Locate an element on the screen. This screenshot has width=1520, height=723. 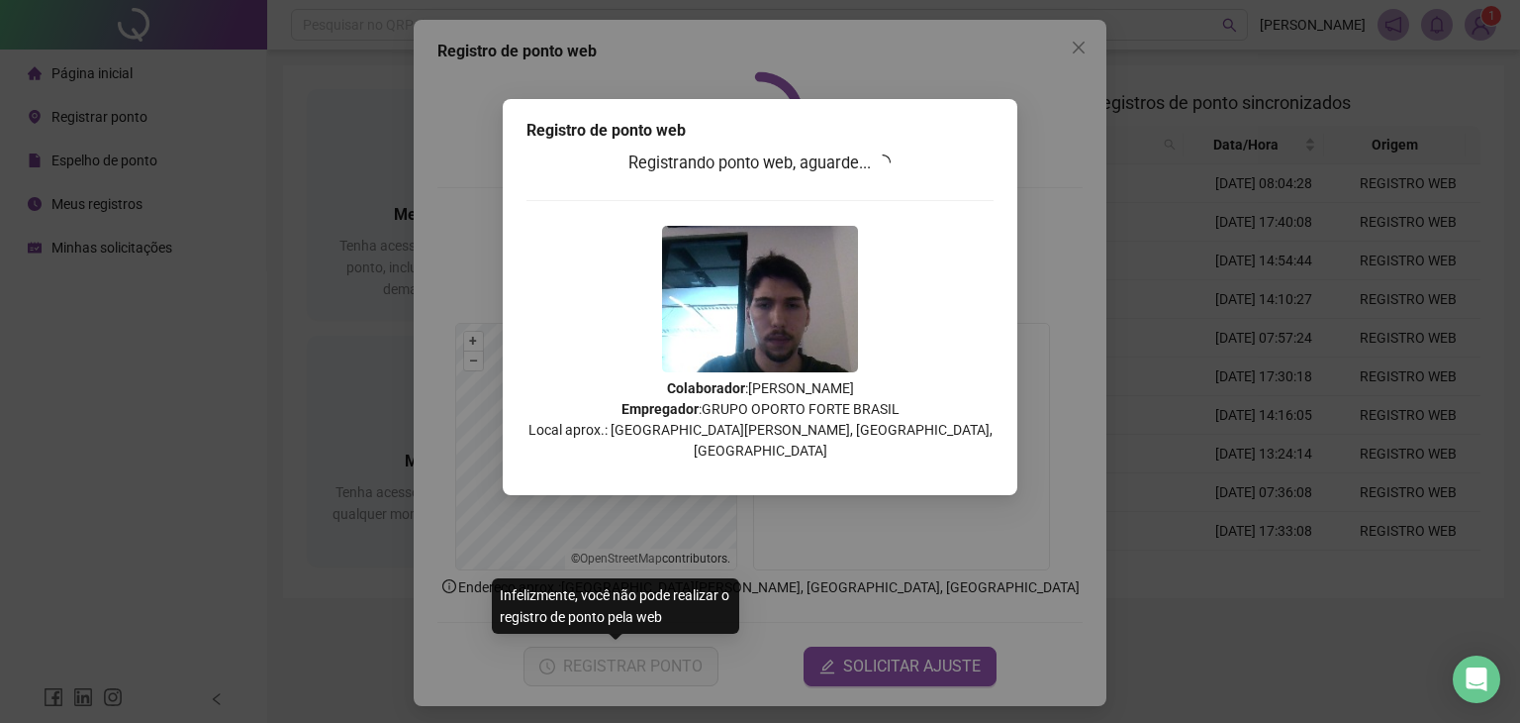
strong: Empregador is located at coordinates (660, 409).